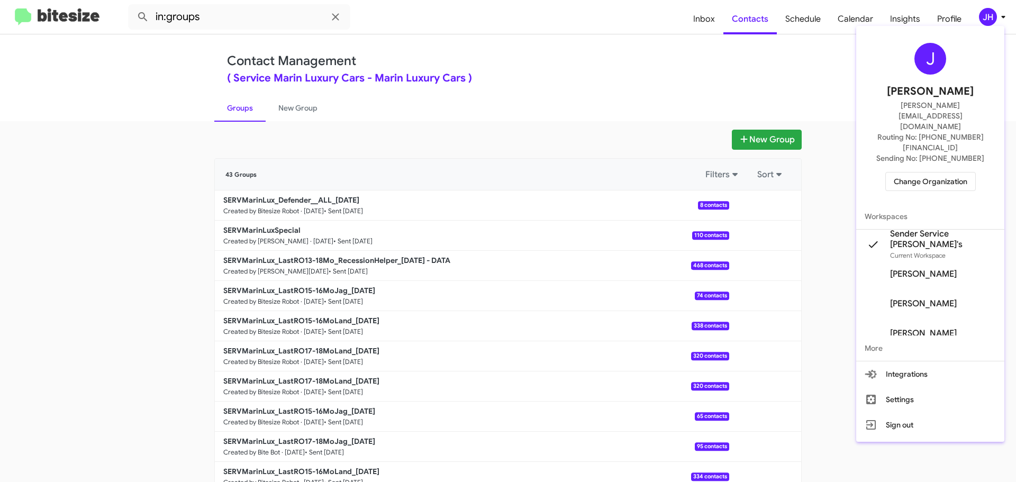 This screenshot has height=482, width=1016. What do you see at coordinates (931, 400) in the screenshot?
I see `button: Settings` at bounding box center [931, 400].